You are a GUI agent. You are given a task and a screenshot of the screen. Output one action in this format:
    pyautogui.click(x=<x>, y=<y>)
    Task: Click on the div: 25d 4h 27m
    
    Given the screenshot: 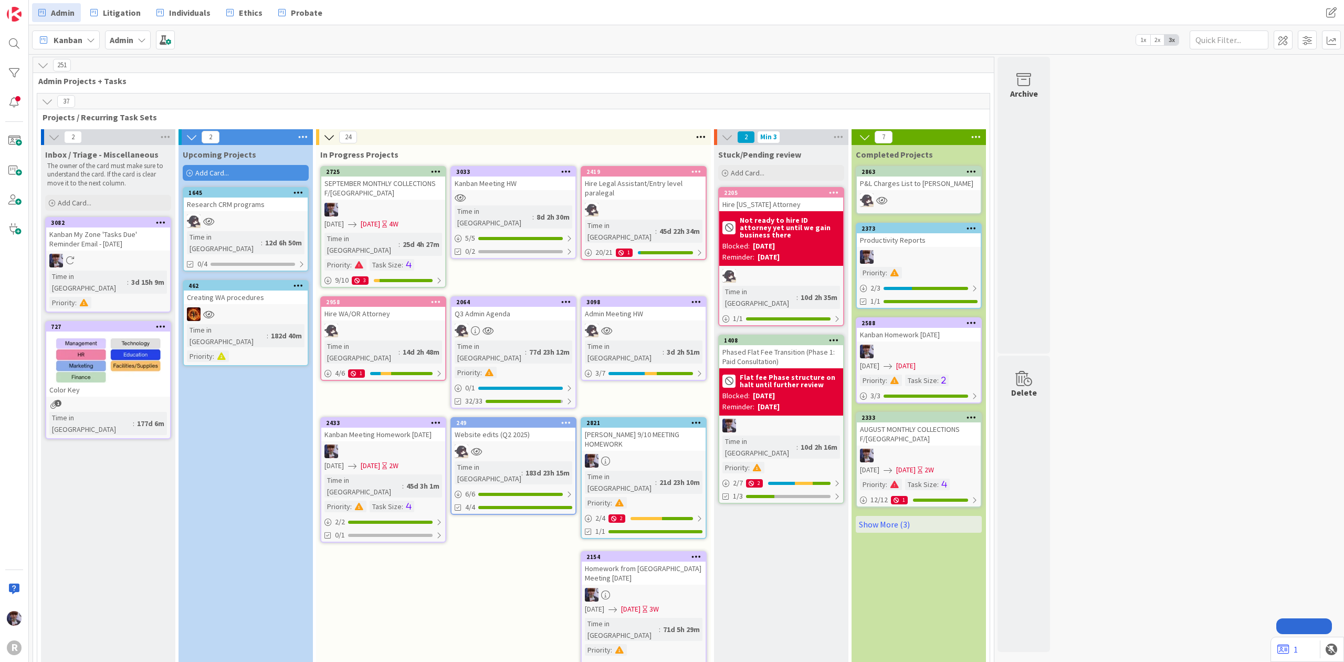 What is the action you would take?
    pyautogui.click(x=421, y=244)
    